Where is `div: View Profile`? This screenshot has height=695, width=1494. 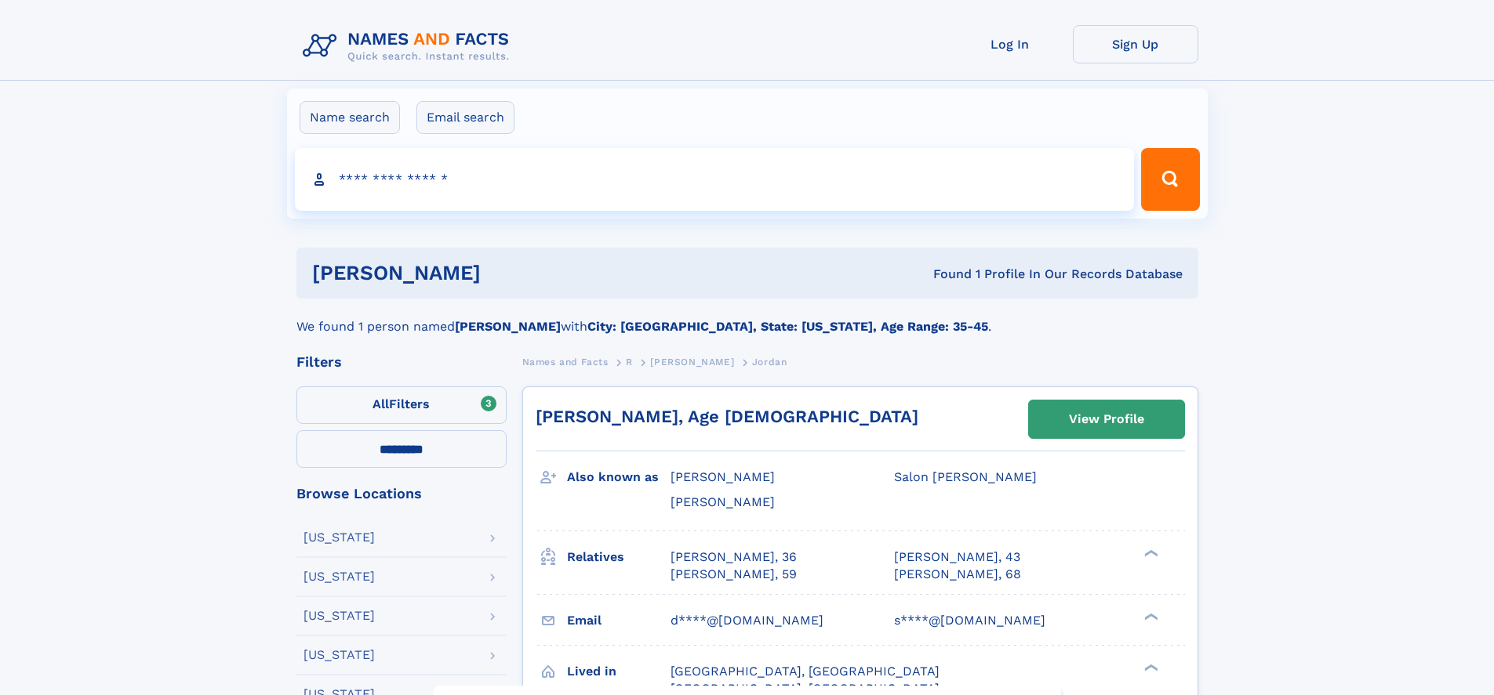
div: View Profile is located at coordinates (1106, 419).